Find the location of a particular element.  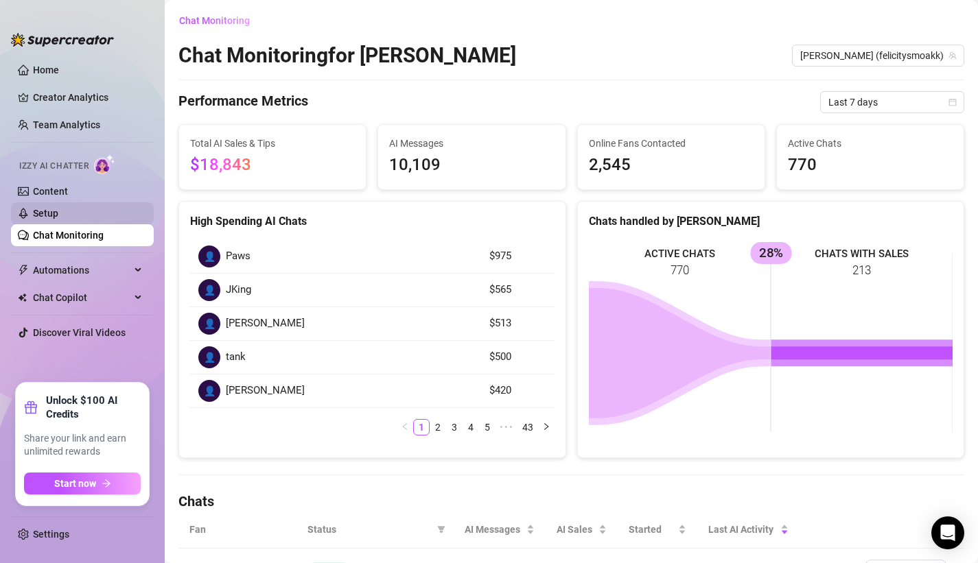

span: Automations is located at coordinates (82, 270).